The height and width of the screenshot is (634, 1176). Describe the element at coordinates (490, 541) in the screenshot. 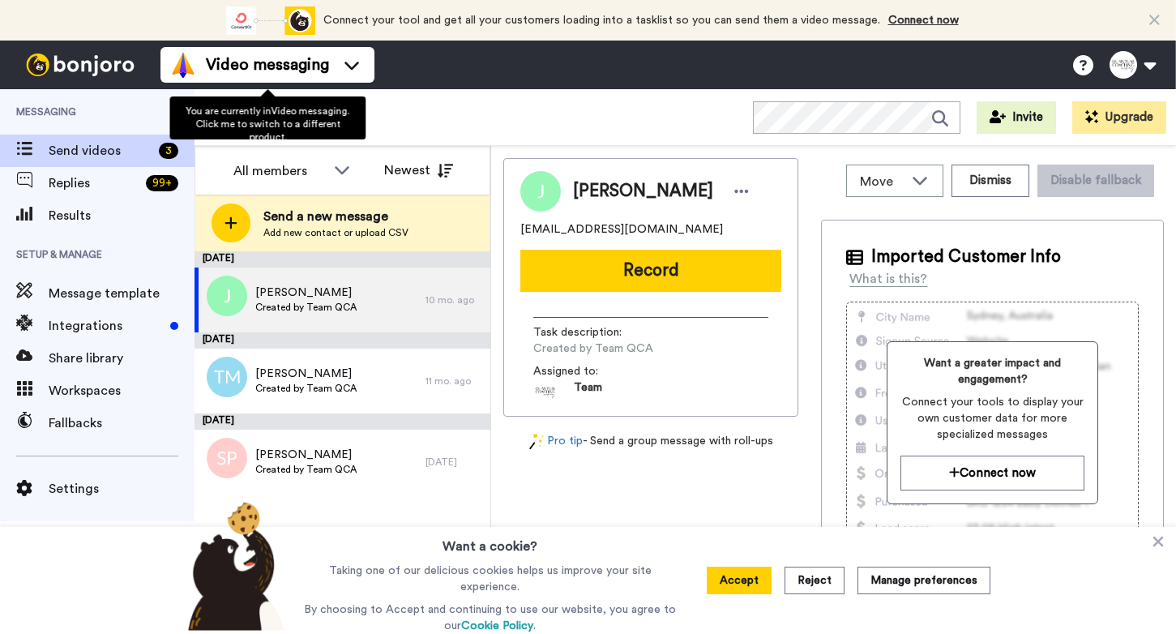

I see `h3: Want a cookie?` at that location.